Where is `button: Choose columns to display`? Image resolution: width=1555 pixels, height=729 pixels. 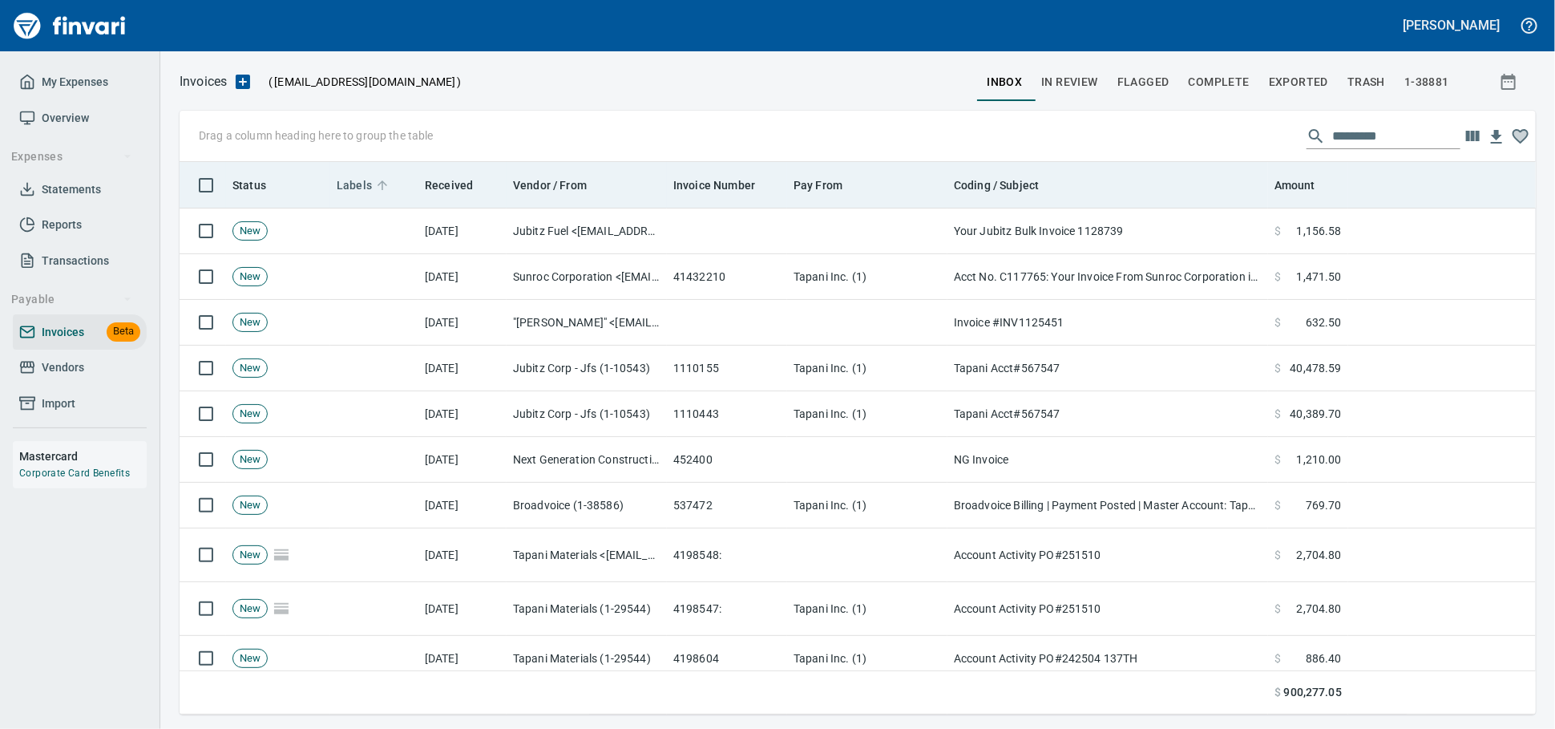 button: Choose columns to display is located at coordinates (1472, 136).